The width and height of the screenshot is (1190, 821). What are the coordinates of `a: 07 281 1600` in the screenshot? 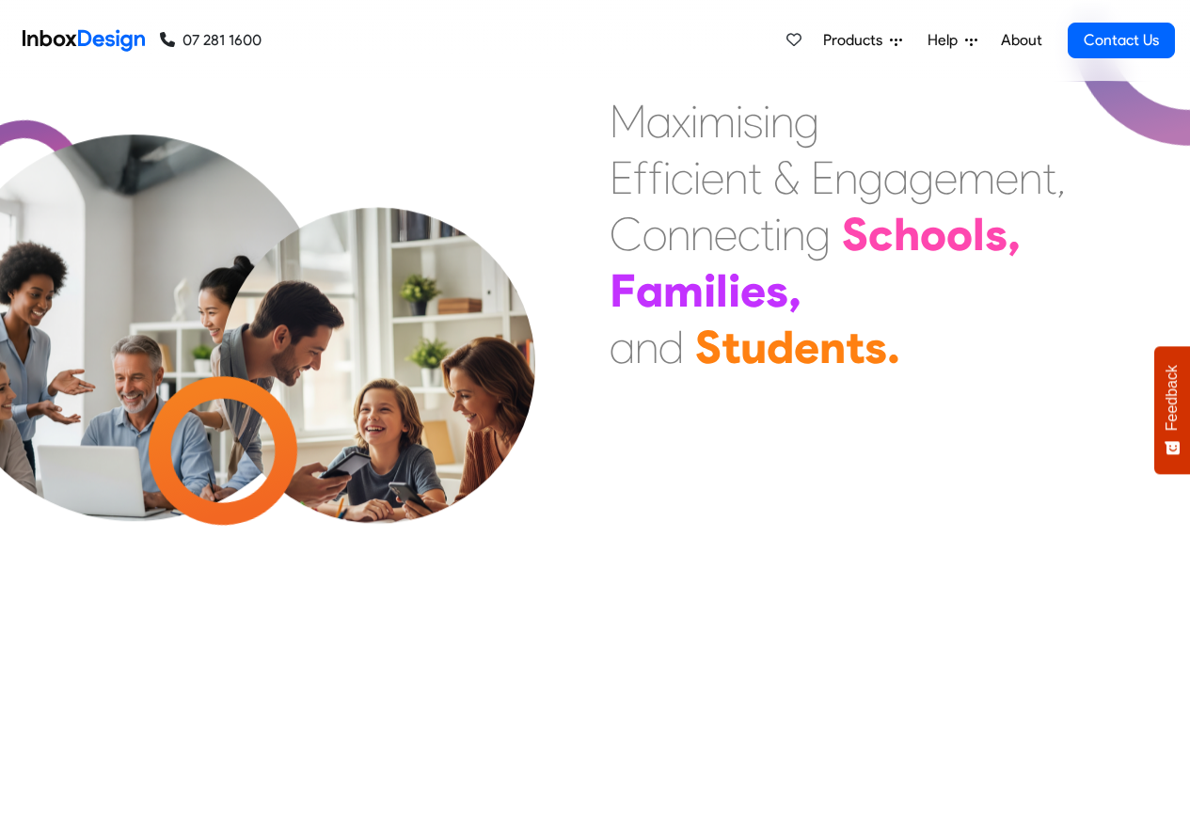 It's located at (211, 40).